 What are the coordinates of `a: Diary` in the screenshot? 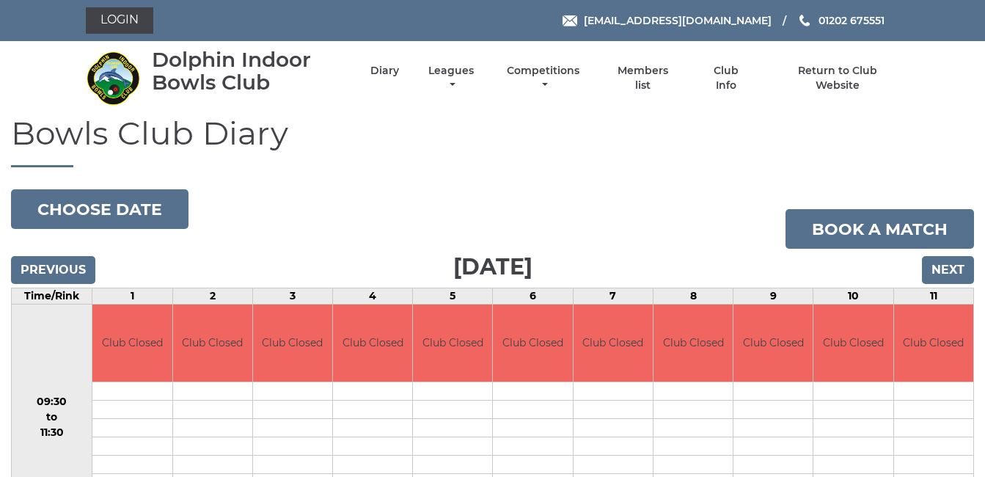 It's located at (385, 70).